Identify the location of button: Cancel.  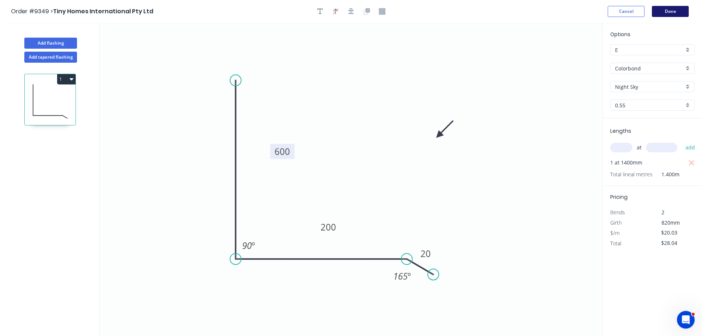
(626, 11).